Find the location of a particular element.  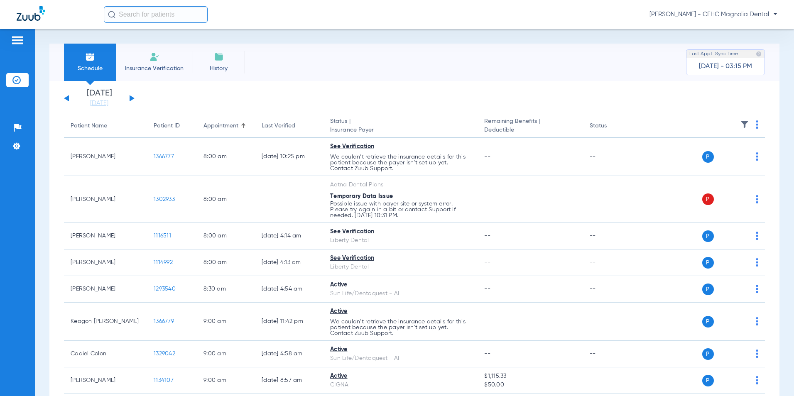

div: Last Verified is located at coordinates (289, 126).